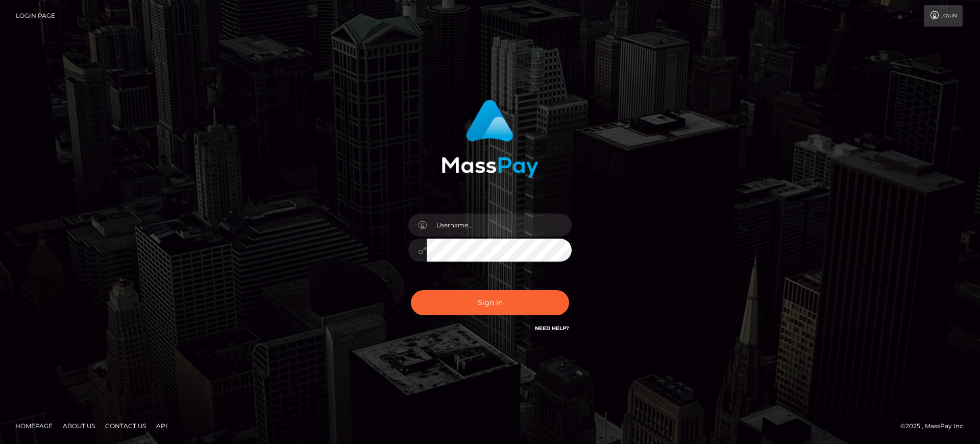  What do you see at coordinates (552, 328) in the screenshot?
I see `a: Need Help?` at bounding box center [552, 328].